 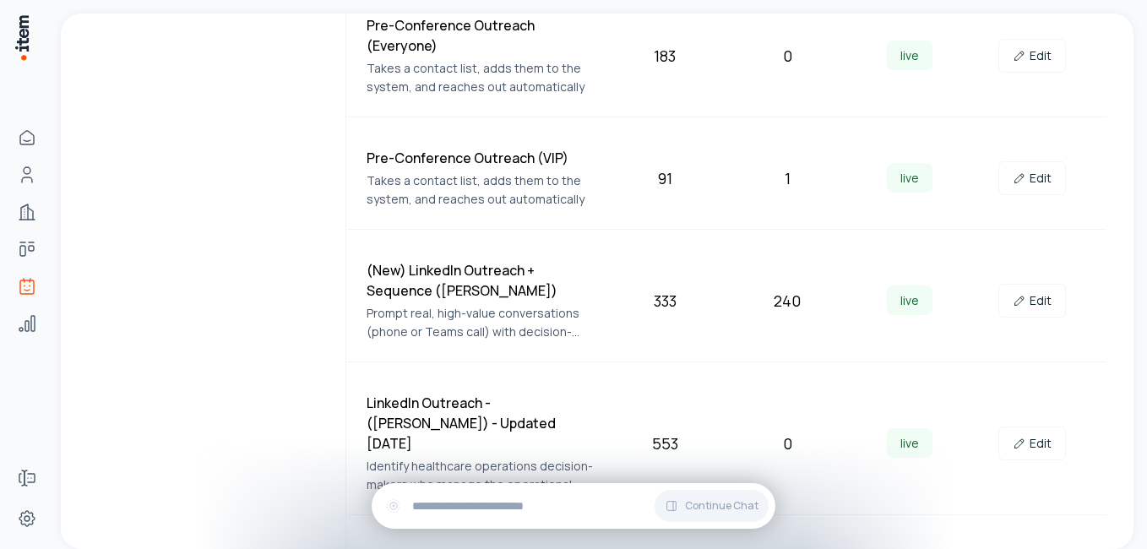 I want to click on a: Home, so click(x=27, y=138).